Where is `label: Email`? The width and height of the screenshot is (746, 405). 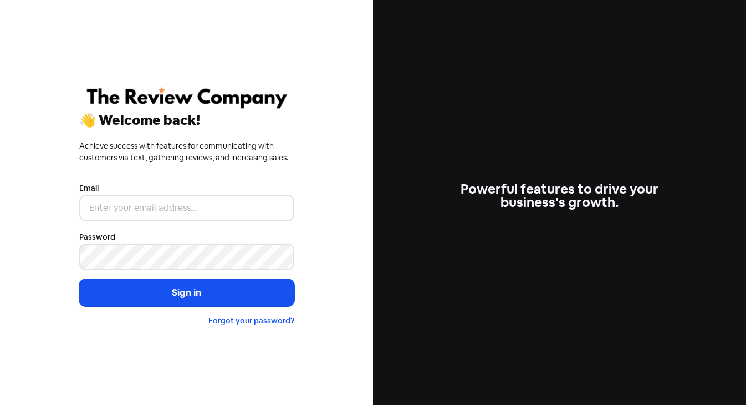
label: Email is located at coordinates (89, 188).